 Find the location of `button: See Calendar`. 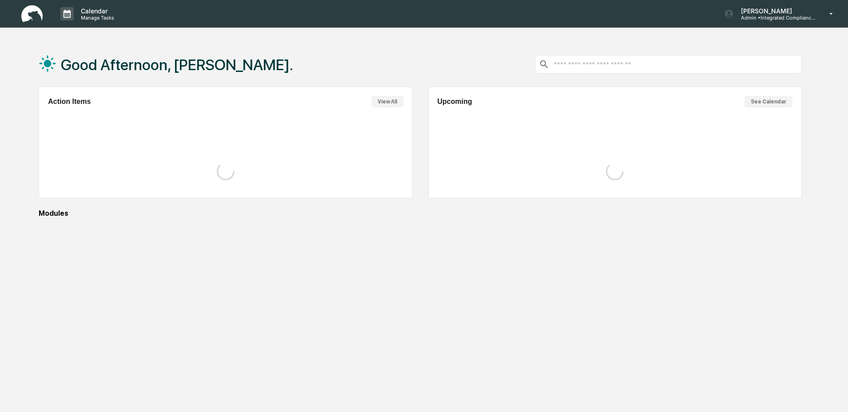

button: See Calendar is located at coordinates (769, 102).